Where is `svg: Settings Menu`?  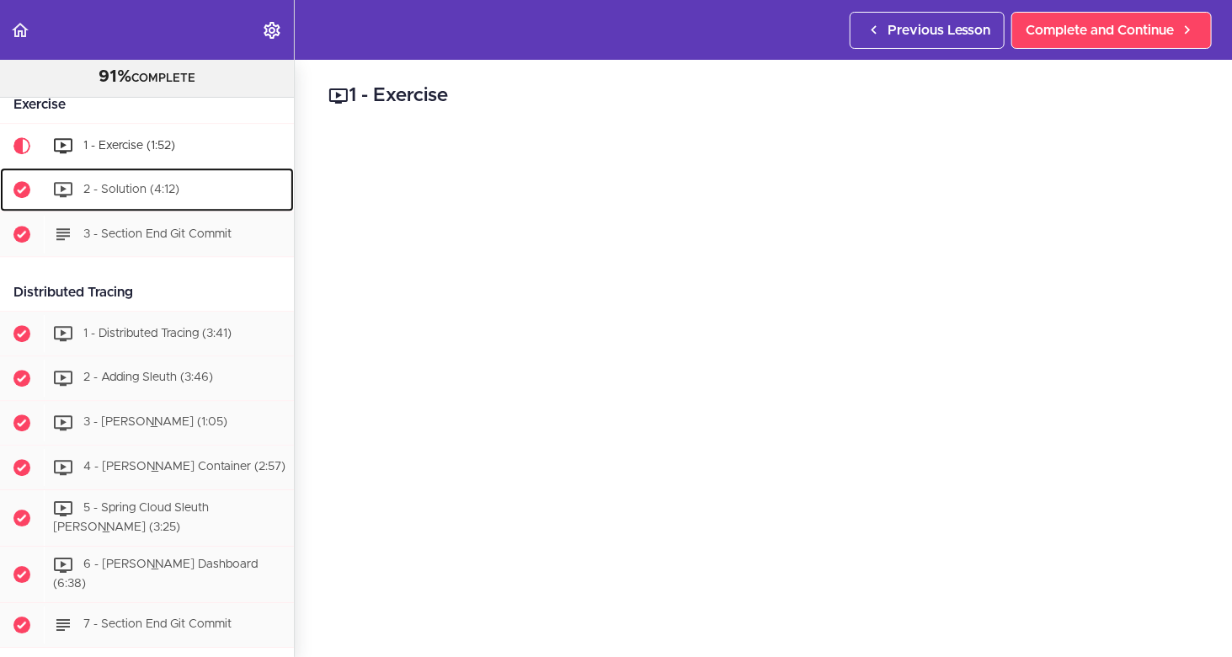 svg: Settings Menu is located at coordinates (272, 30).